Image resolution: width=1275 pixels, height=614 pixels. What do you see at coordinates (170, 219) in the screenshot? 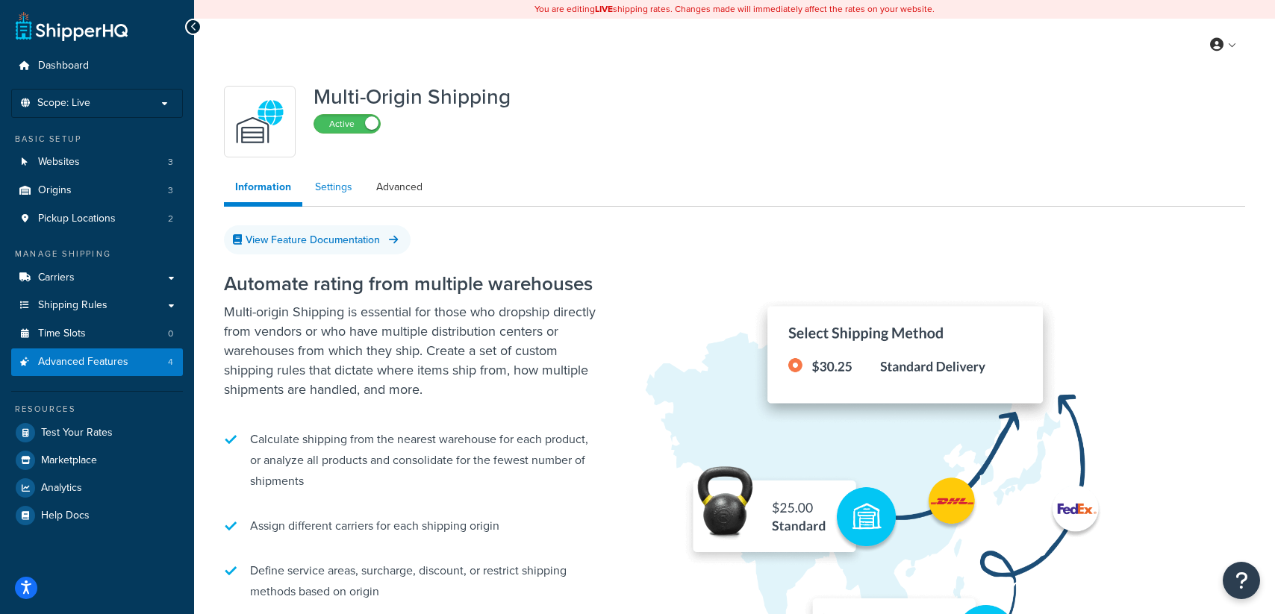
I see `span: 2` at bounding box center [170, 219].